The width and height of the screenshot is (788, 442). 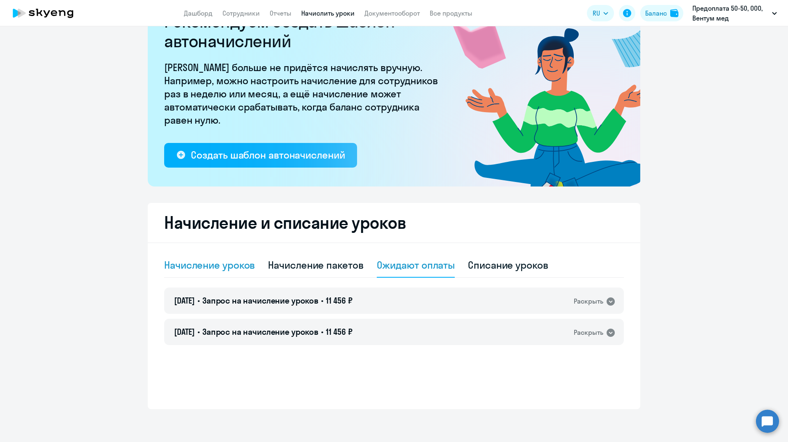 What do you see at coordinates (209, 265) in the screenshot?
I see `div: Начисление уроков` at bounding box center [209, 265].